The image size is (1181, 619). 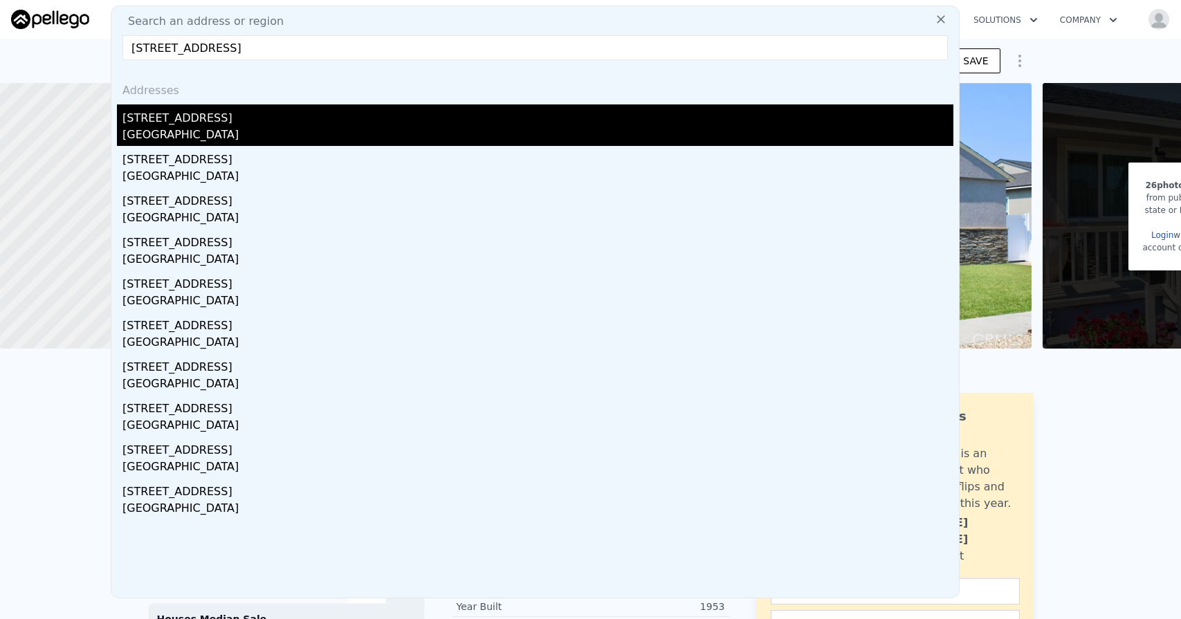 I want to click on div: Addresses, so click(x=535, y=88).